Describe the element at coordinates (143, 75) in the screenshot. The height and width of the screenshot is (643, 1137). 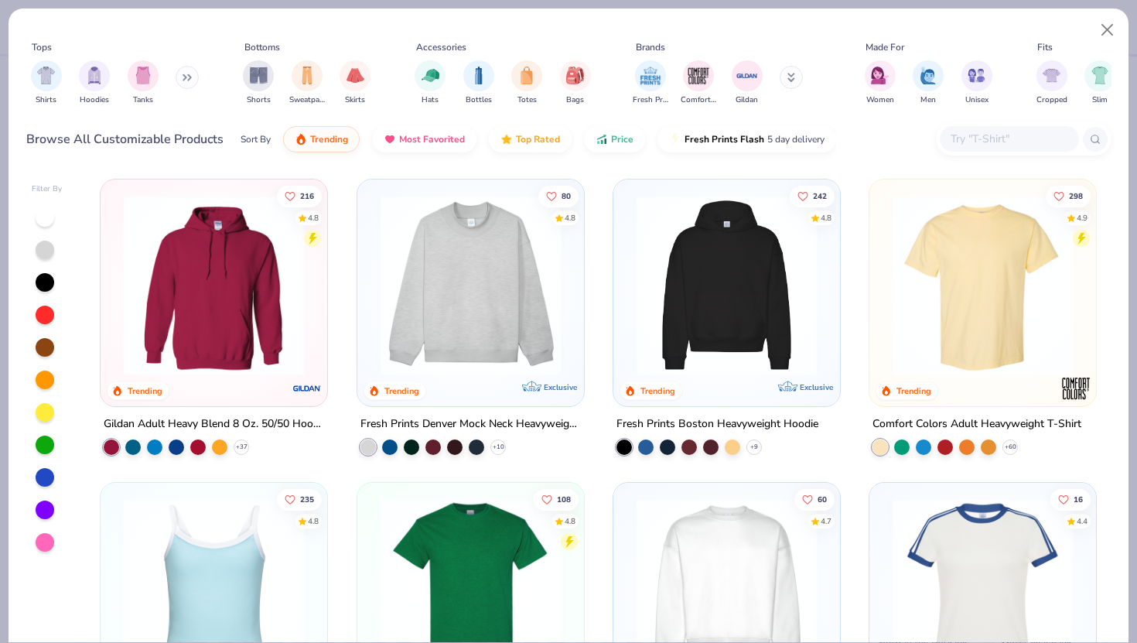
I see `img: Tanks Image` at that location.